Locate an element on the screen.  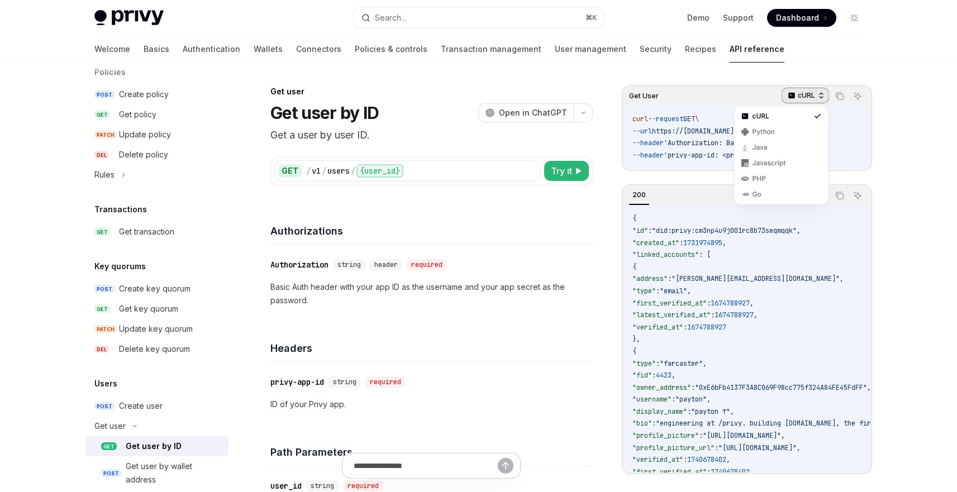
div: Rules is located at coordinates (105, 175).